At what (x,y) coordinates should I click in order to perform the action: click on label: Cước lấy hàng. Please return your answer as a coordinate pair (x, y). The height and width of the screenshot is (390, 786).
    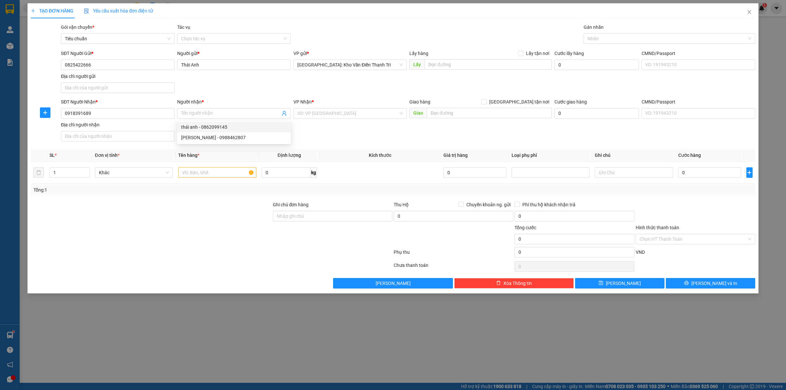
    Looking at the image, I should click on (569, 53).